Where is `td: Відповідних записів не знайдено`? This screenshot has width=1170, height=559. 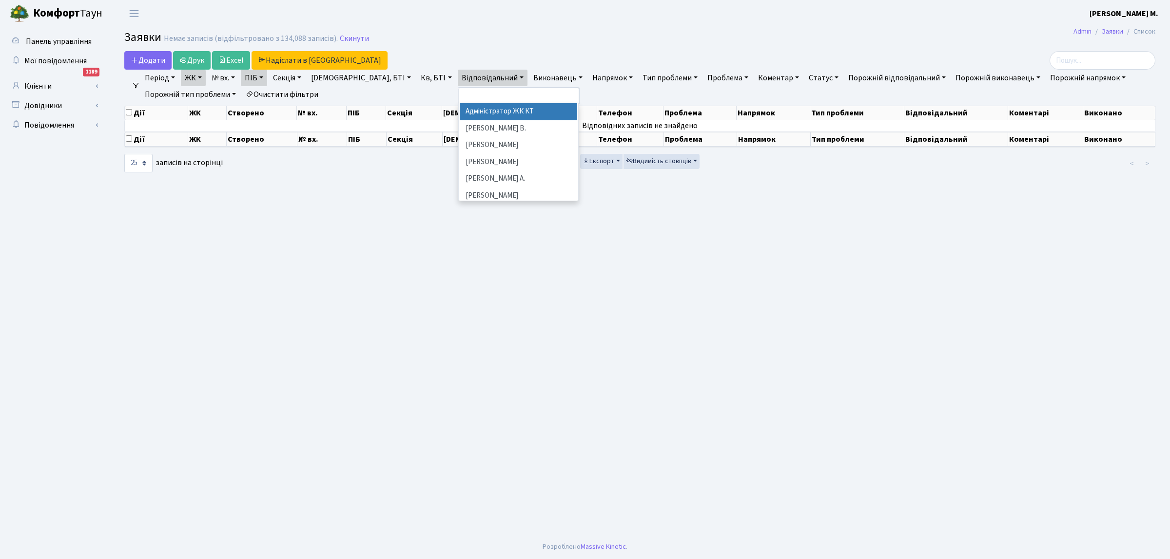 td: Відповідних записів не знайдено is located at coordinates (640, 126).